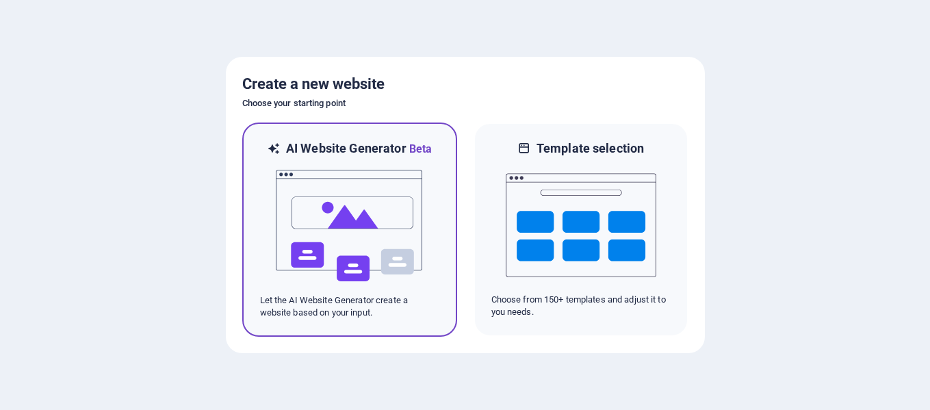 This screenshot has width=930, height=410. What do you see at coordinates (590, 149) in the screenshot?
I see `h6: Template selection` at bounding box center [590, 149].